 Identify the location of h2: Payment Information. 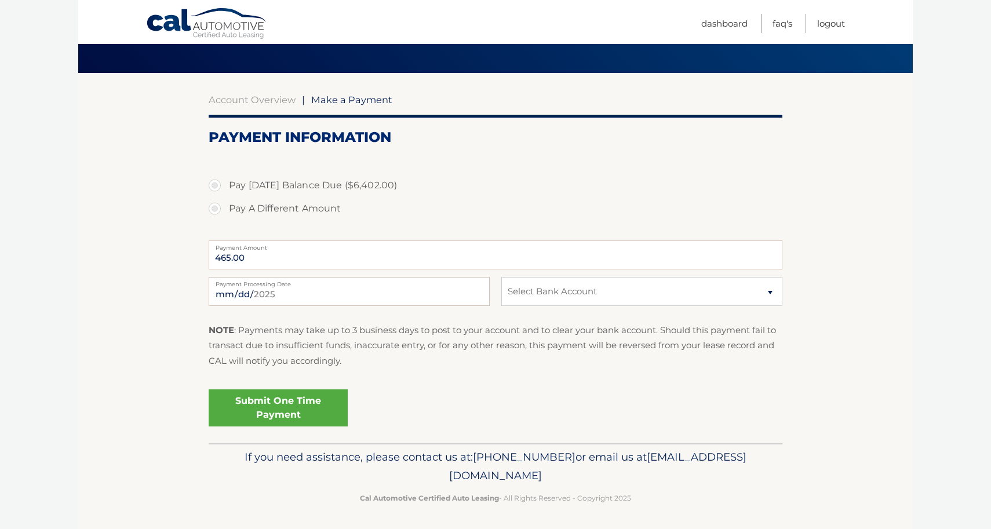
(495, 137).